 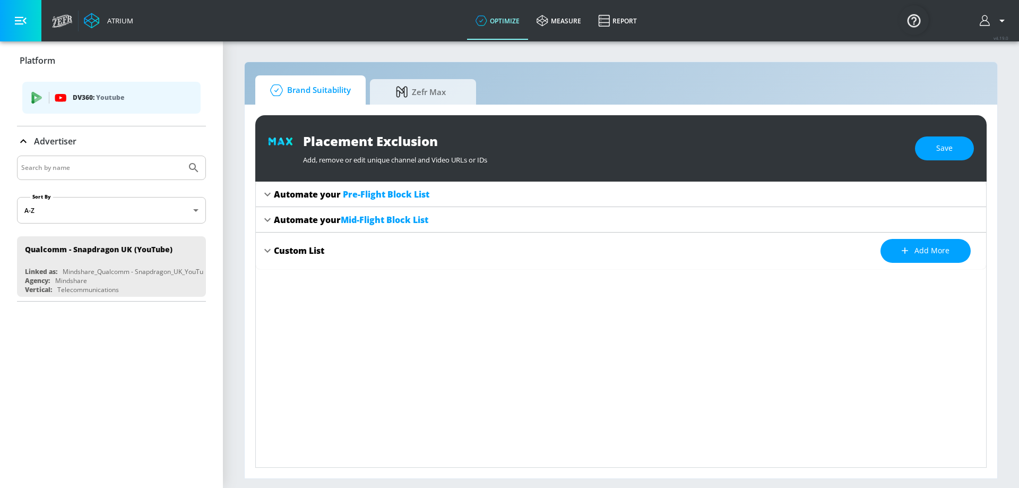 What do you see at coordinates (110, 97) in the screenshot?
I see `p: Youtube` at bounding box center [110, 97].